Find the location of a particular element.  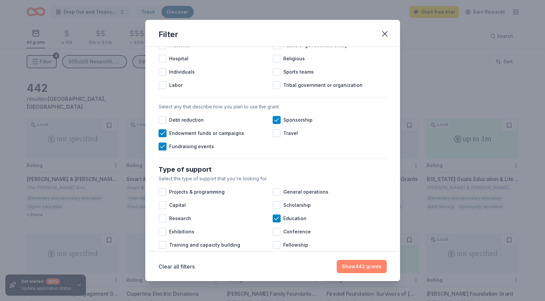

span: Exhibitions is located at coordinates (182, 232).